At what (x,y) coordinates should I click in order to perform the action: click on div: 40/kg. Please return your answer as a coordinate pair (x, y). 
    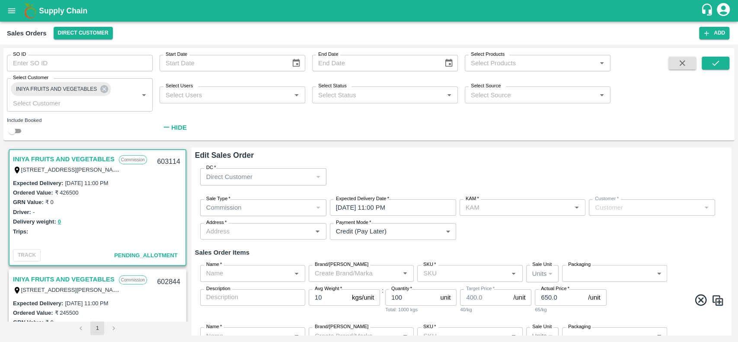
    Looking at the image, I should click on (496, 310).